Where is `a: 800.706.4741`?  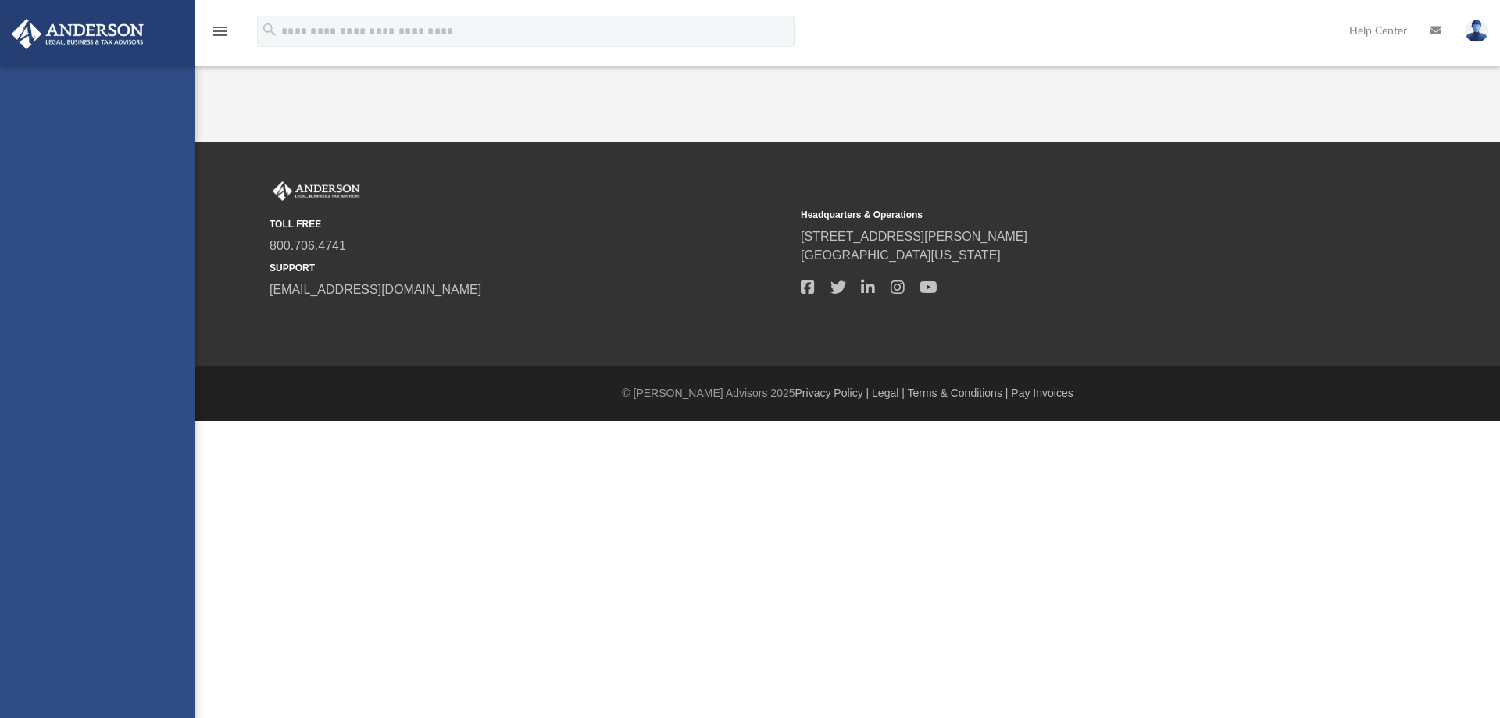
a: 800.706.4741 is located at coordinates (308, 245).